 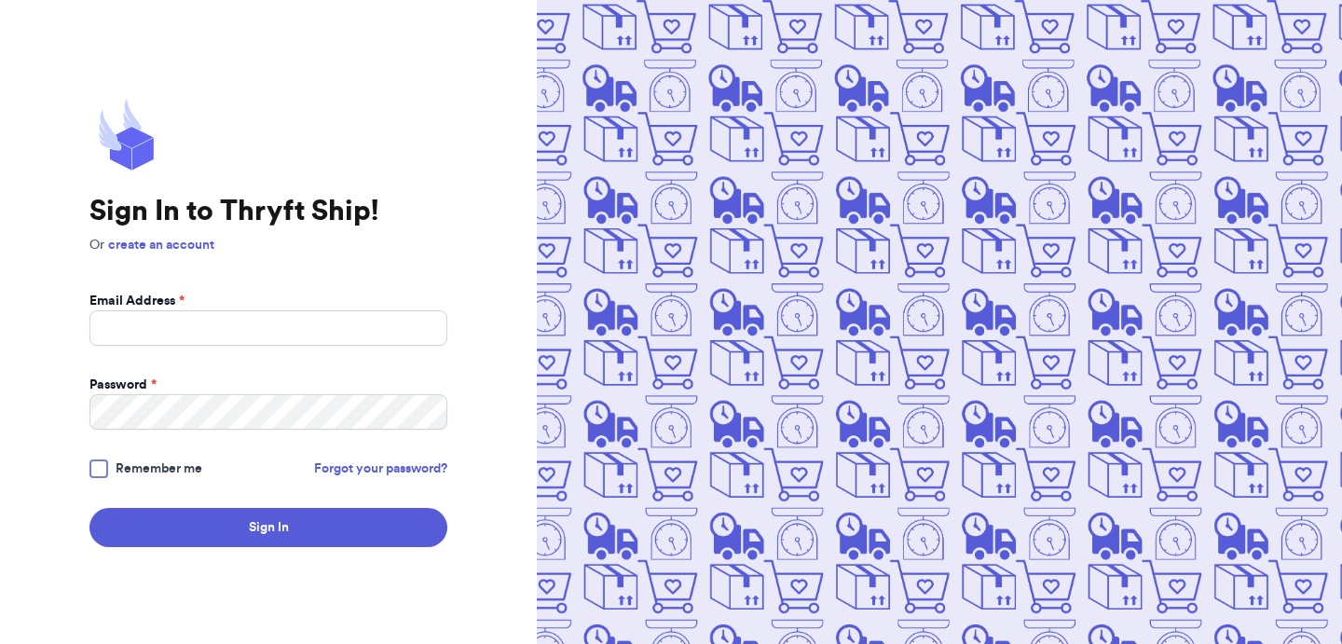 I want to click on a: create an account, so click(x=161, y=245).